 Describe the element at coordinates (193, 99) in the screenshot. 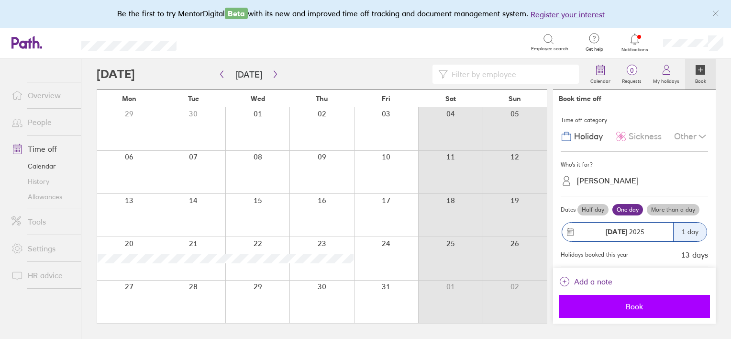

I see `span: Tue` at that location.